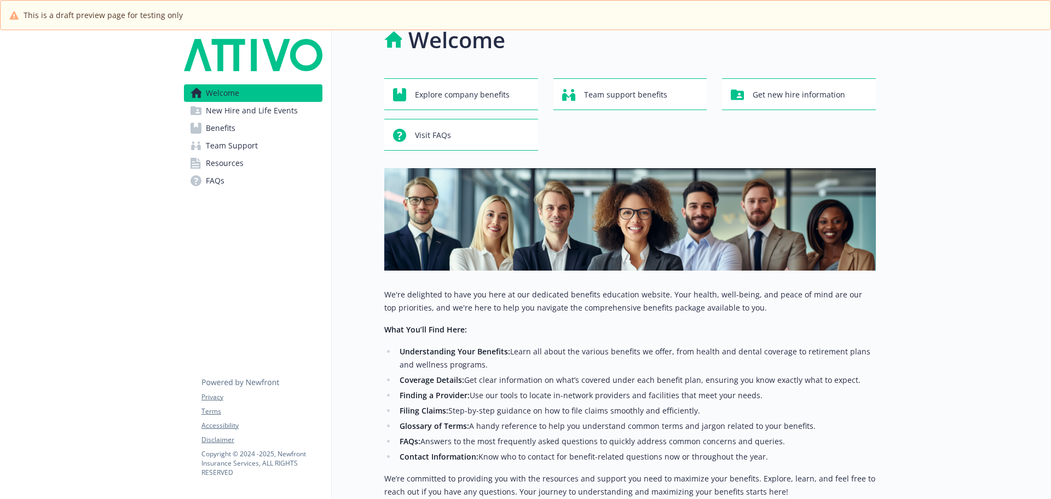 The image size is (1051, 499). I want to click on button: Visit FAQs, so click(461, 135).